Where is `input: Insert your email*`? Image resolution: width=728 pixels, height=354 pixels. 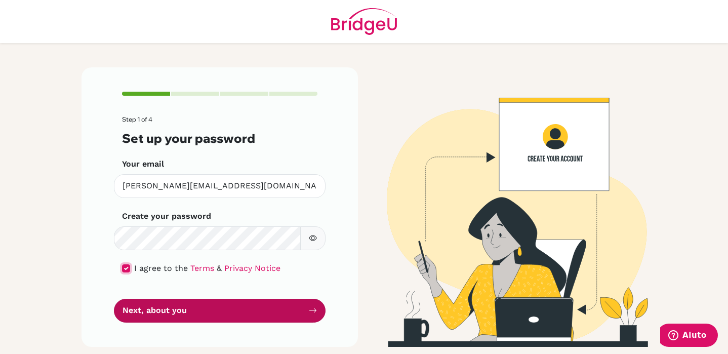 input: Insert your email* is located at coordinates (220, 186).